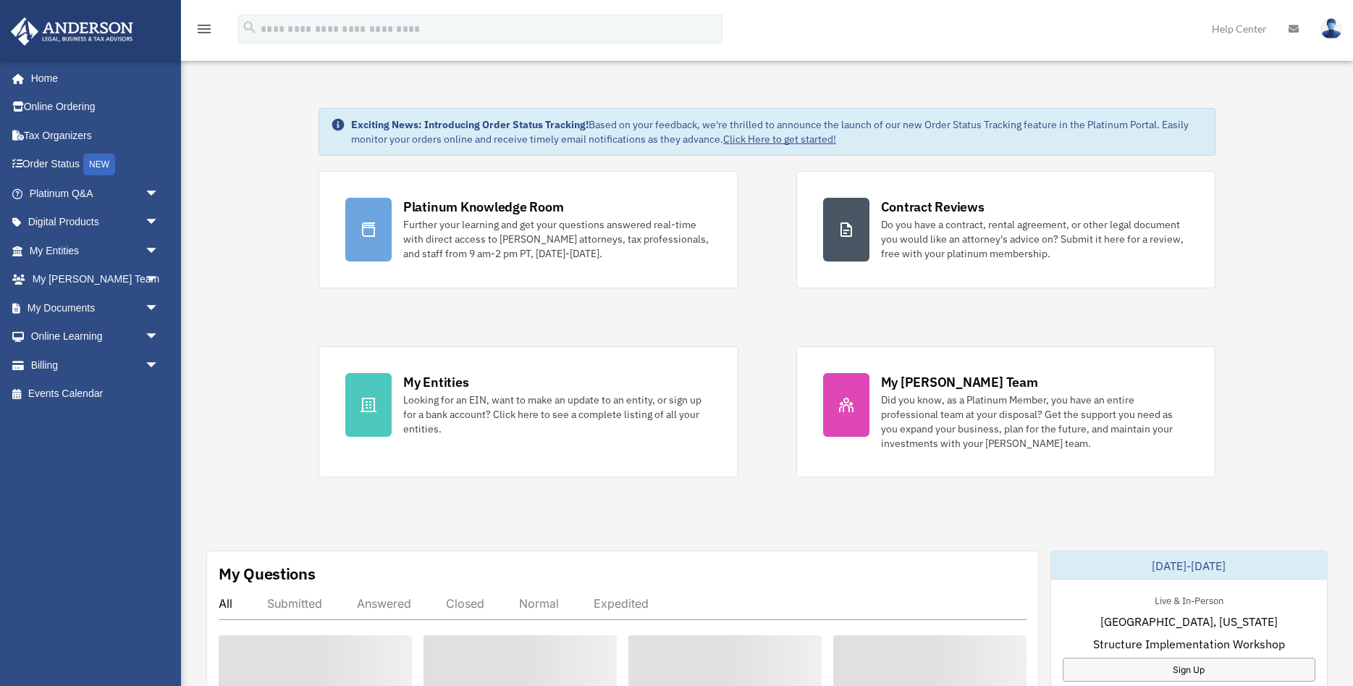  Describe the element at coordinates (1189, 644) in the screenshot. I see `span: Structure Implementation Workshop` at that location.